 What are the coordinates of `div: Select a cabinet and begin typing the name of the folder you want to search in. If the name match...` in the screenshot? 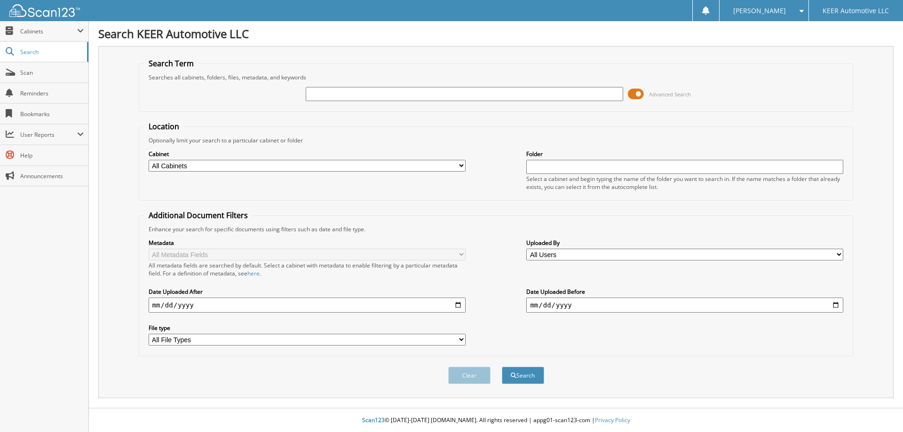 It's located at (685, 183).